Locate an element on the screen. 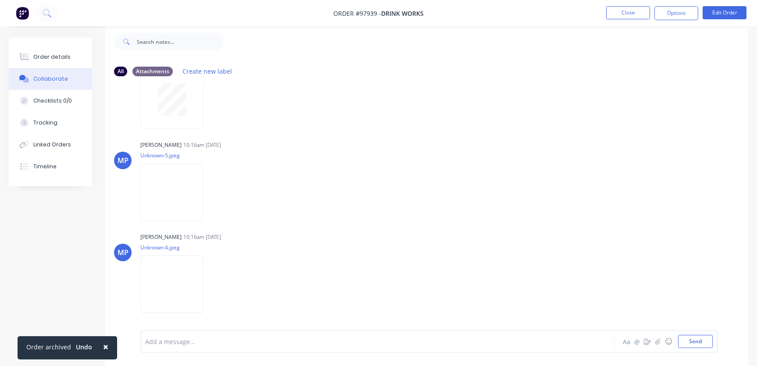 The width and height of the screenshot is (757, 366). button: Options is located at coordinates (676, 13).